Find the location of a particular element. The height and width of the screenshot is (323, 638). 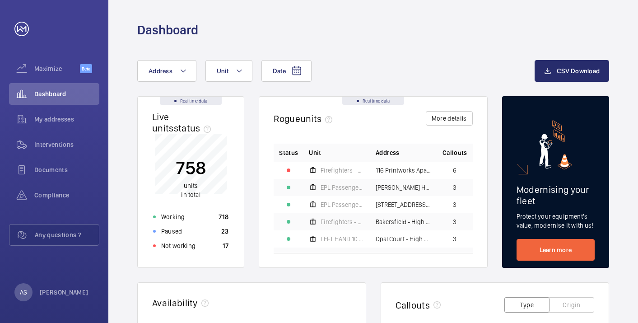

button: More details is located at coordinates (449, 118).